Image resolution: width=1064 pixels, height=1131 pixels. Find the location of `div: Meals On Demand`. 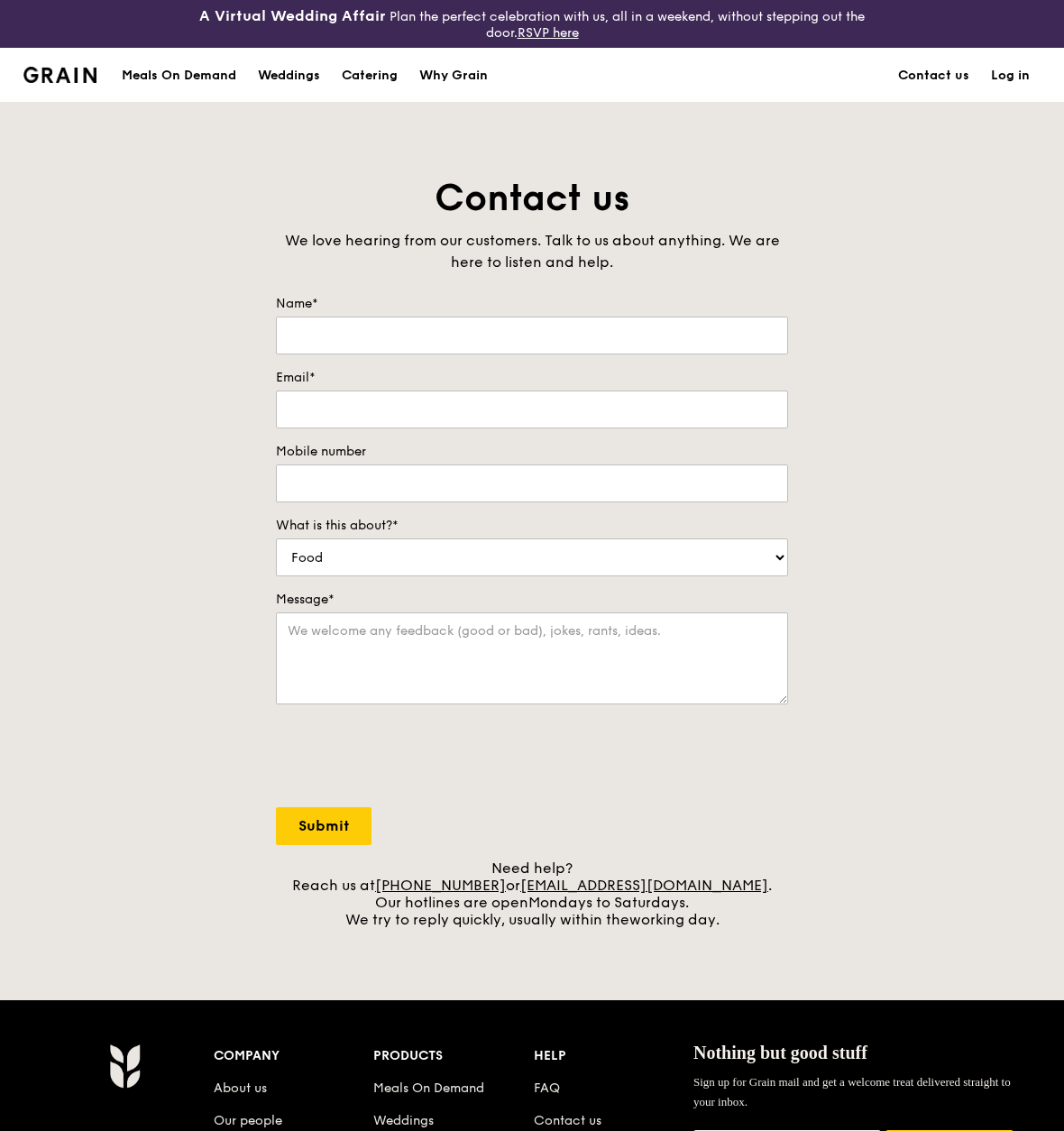

div: Meals On Demand is located at coordinates (179, 76).